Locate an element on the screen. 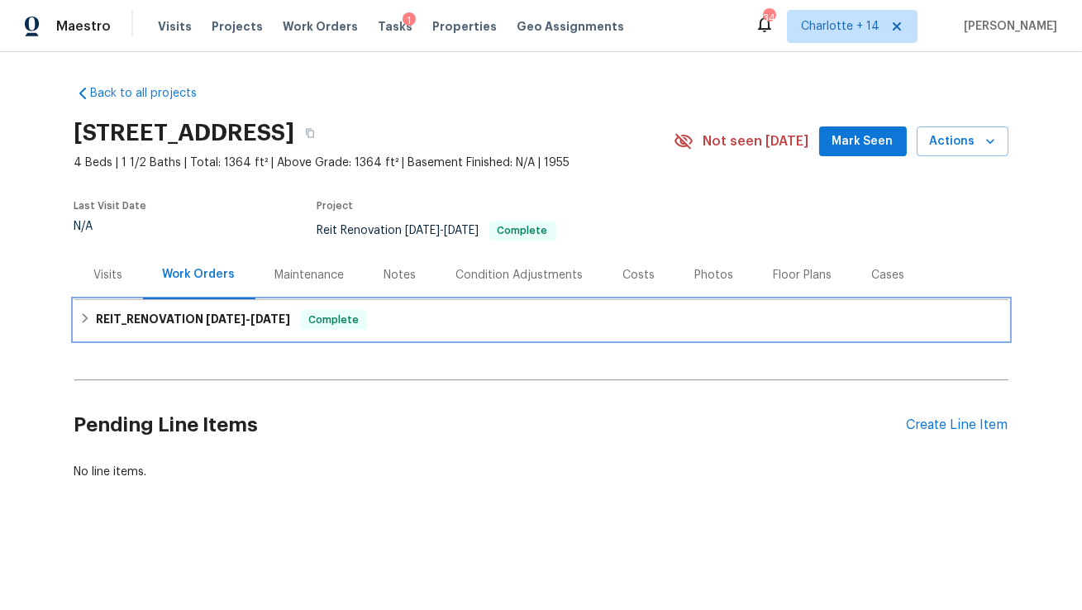 This screenshot has width=1082, height=610. button: Copy Address is located at coordinates (310, 133).